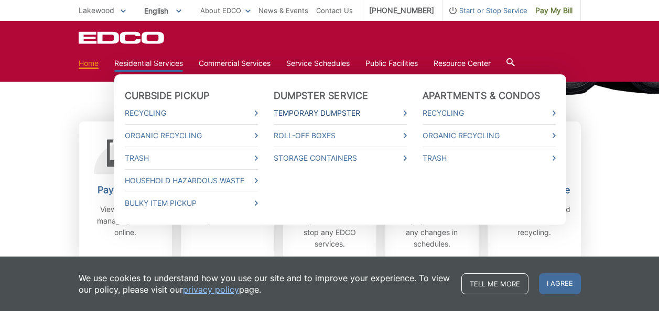 The image size is (659, 311). Describe the element at coordinates (265, 284) in the screenshot. I see `p: We use cookies to understand how you use our site and to improve your experience. To view our pol...` at that location.